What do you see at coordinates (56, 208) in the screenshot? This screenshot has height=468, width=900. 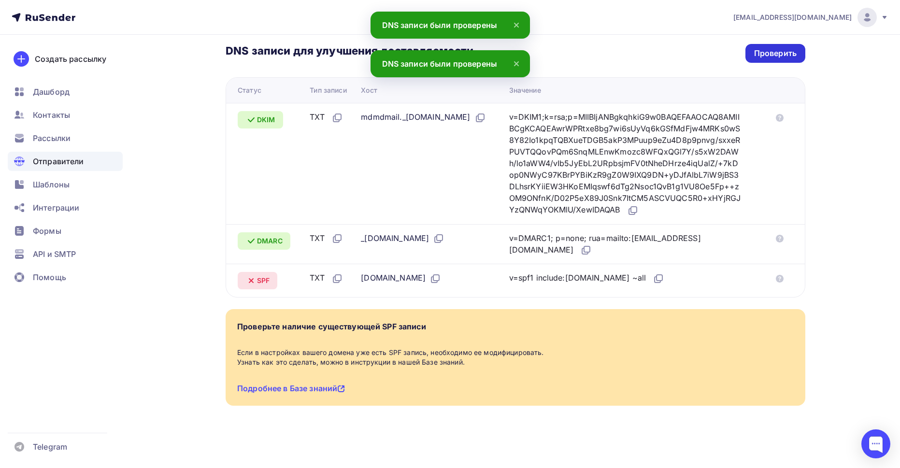 I see `span: Интеграции` at bounding box center [56, 208].